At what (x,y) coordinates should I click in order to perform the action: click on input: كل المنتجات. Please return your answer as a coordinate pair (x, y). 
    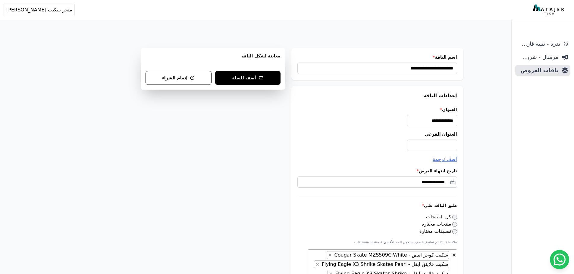
    Looking at the image, I should click on (455, 217).